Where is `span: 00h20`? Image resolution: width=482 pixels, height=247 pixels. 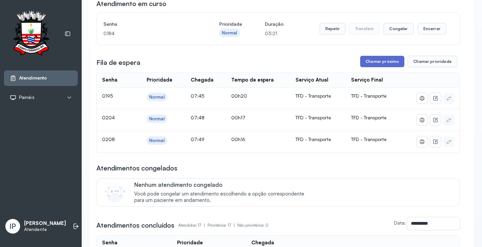
span: 00h20 is located at coordinates (239, 96).